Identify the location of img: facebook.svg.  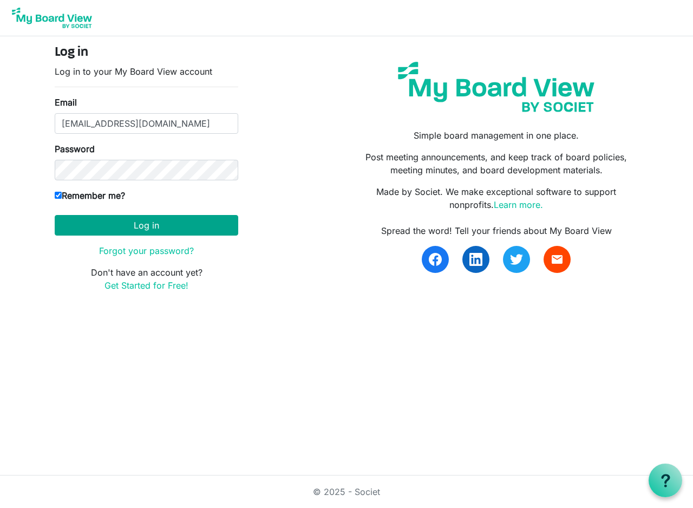
(436, 260).